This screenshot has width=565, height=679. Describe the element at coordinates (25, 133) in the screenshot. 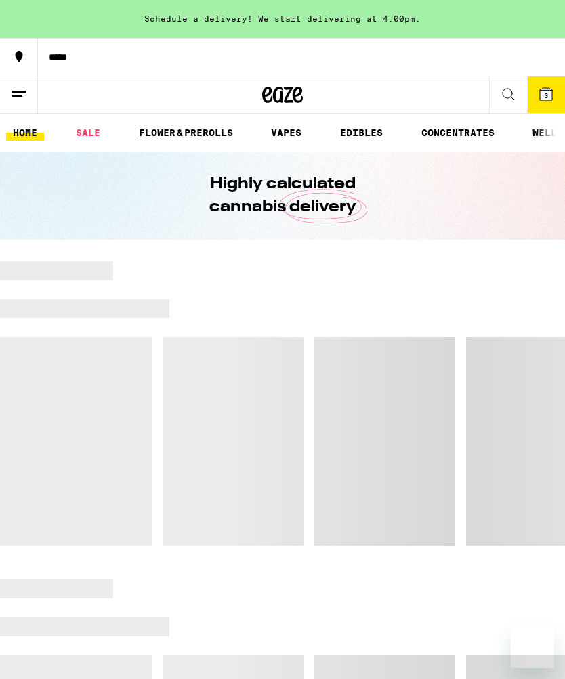

I see `a: HOME` at that location.